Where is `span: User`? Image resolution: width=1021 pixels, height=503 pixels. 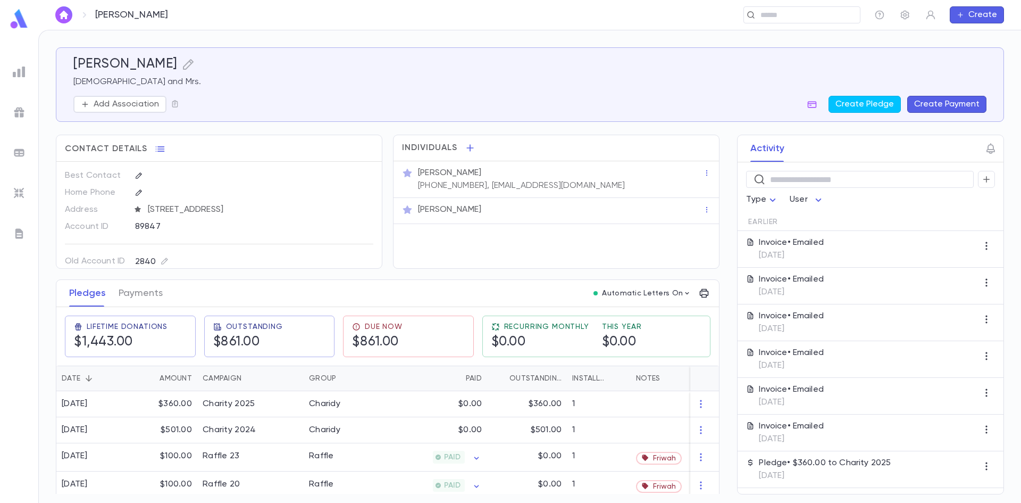
span: User is located at coordinates (799, 199).